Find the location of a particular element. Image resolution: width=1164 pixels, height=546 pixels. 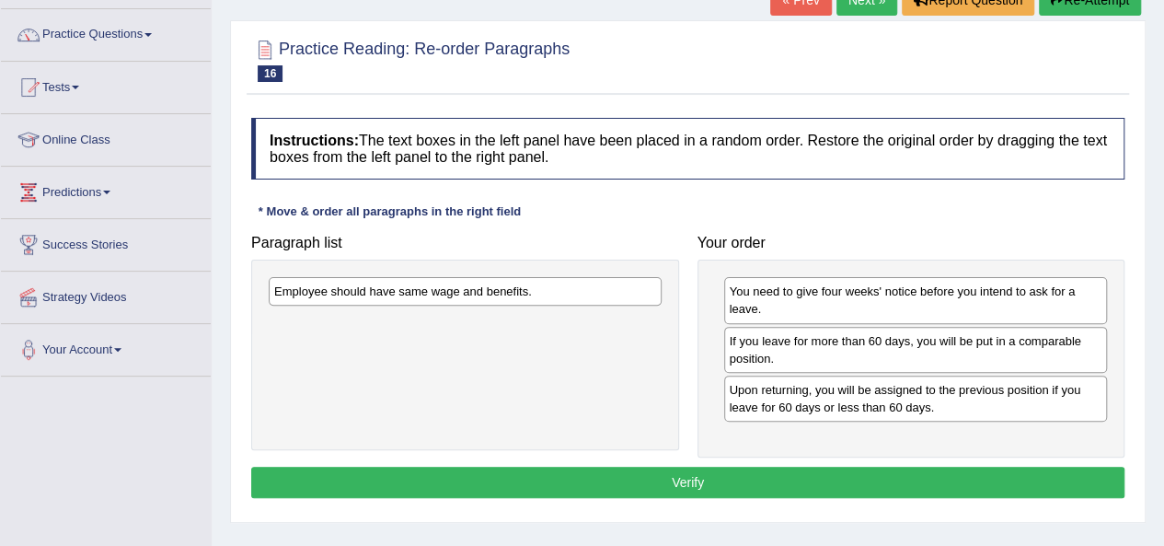

a: Predictions is located at coordinates (106, 190).